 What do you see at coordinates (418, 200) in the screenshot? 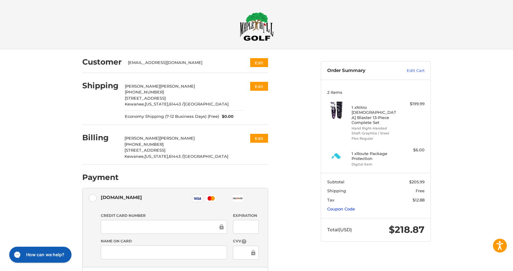
I see `span: $12.88` at bounding box center [418, 200].